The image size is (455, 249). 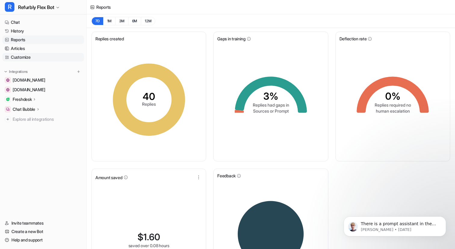 I want to click on a: Create a new Bot, so click(x=43, y=231).